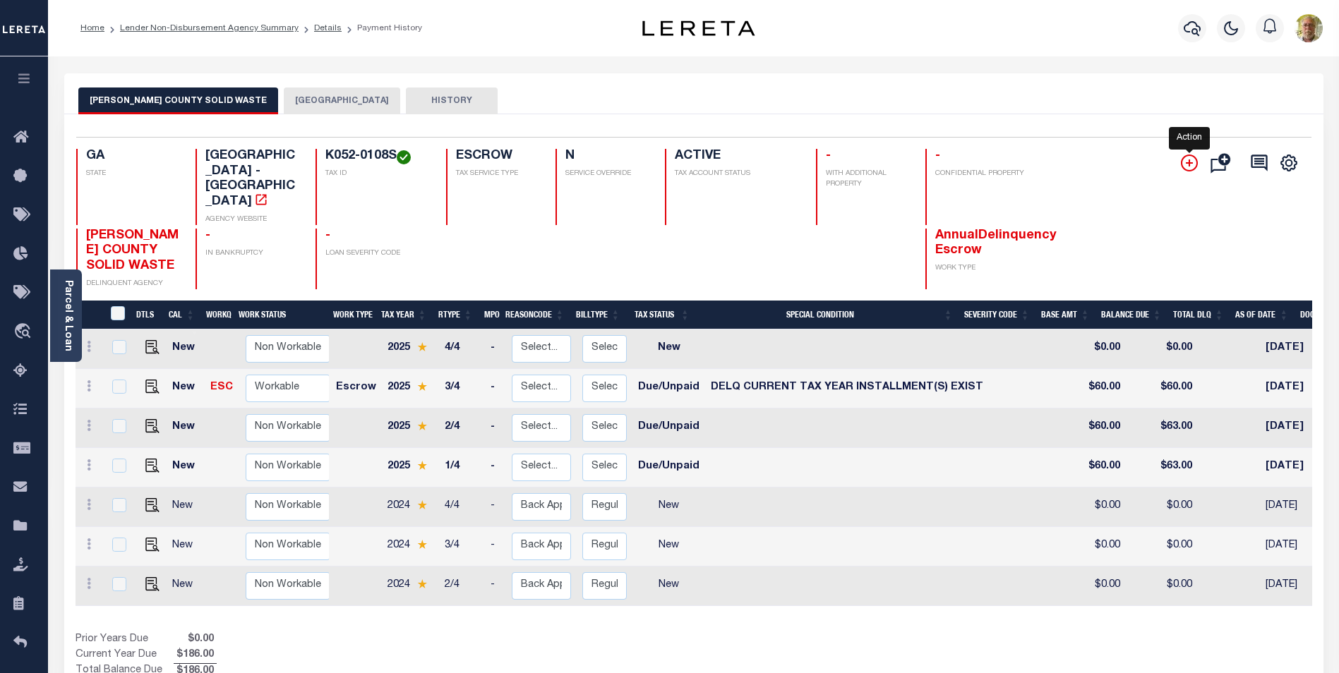 This screenshot has height=673, width=1339. Describe the element at coordinates (252, 253) in the screenshot. I see `p: IN BANKRUPTCY` at that location.